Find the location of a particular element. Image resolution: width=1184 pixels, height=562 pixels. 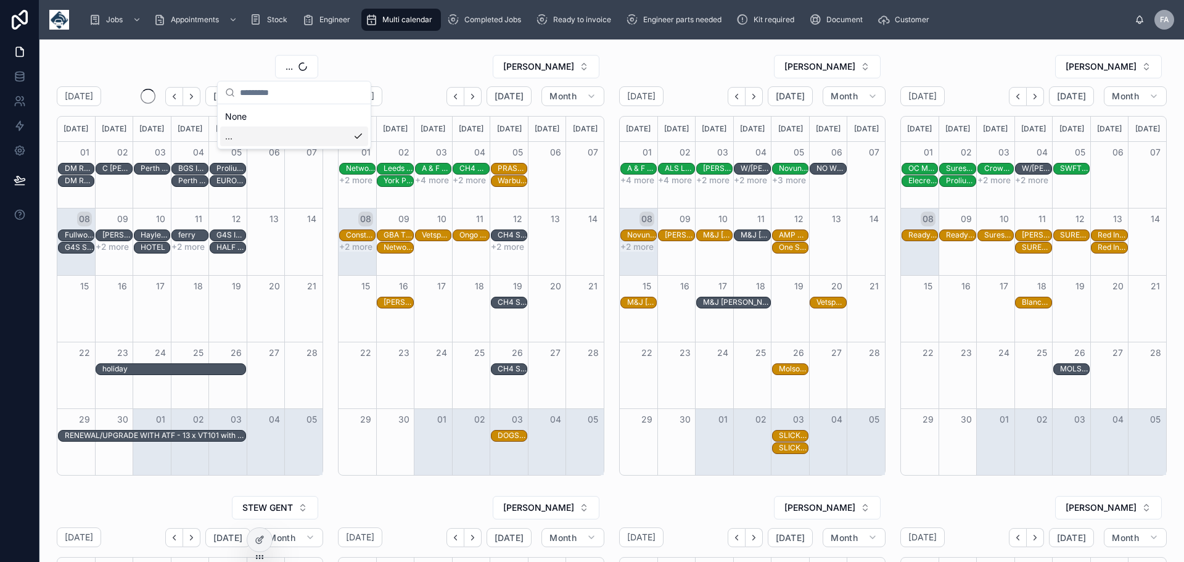

span: Jobs is located at coordinates (114, 20).